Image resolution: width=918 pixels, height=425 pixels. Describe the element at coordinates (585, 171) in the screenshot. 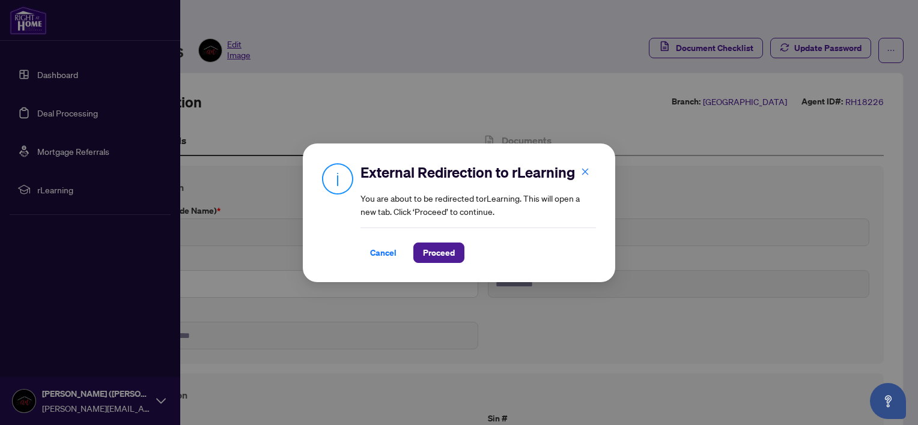

I see `span: close` at that location.